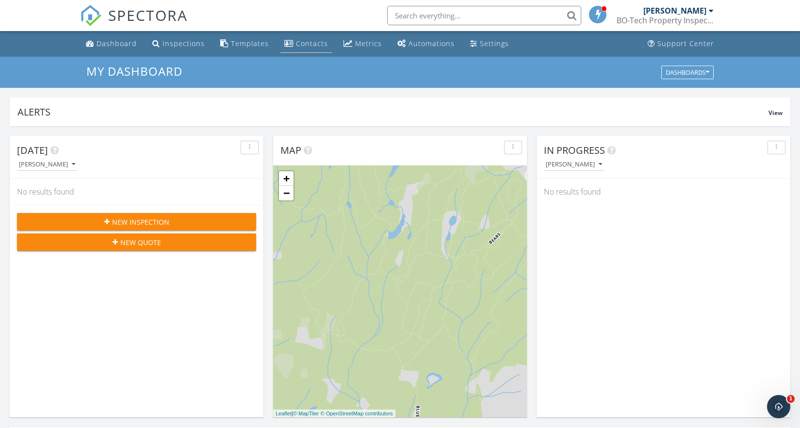  Describe the element at coordinates (111, 44) in the screenshot. I see `a: Dashboard` at that location.